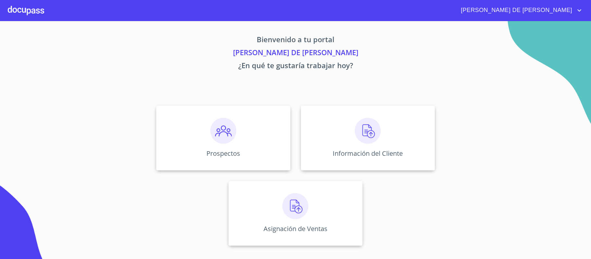 The width and height of the screenshot is (591, 259). I want to click on p: ¿En qué te gustaría trabajar hoy?, so click(296, 67).